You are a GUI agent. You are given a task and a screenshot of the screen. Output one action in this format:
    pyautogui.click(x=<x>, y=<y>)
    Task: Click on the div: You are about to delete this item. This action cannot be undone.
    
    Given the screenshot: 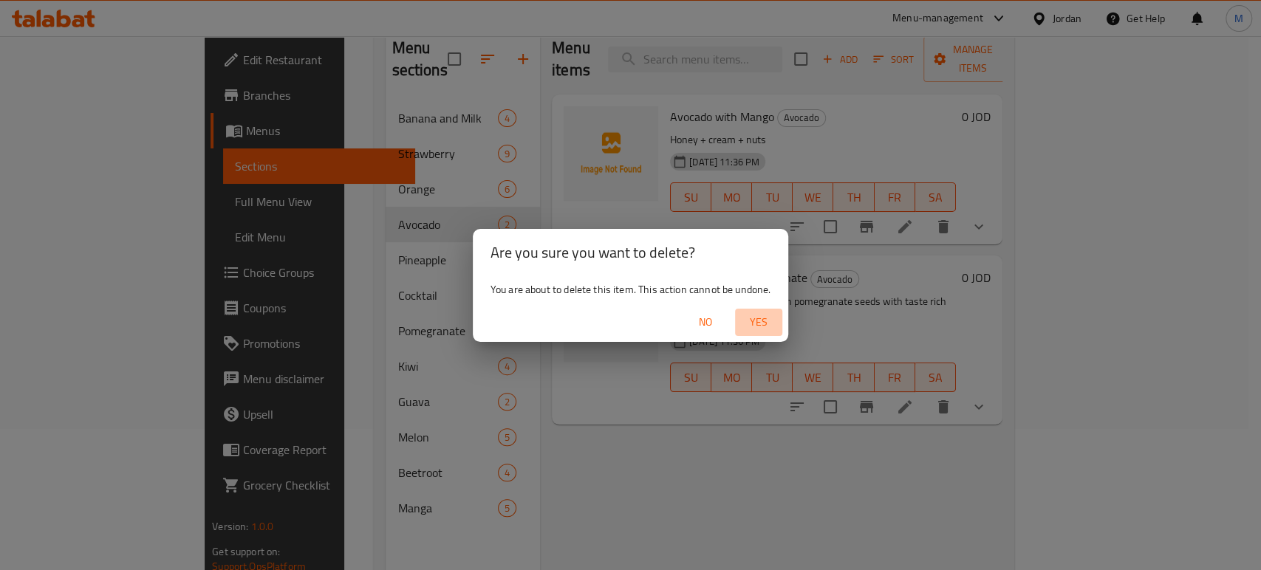 What is the action you would take?
    pyautogui.click(x=631, y=290)
    